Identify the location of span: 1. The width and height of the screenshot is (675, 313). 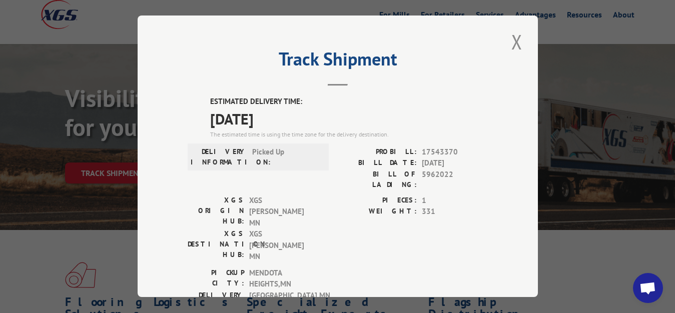
(455, 201).